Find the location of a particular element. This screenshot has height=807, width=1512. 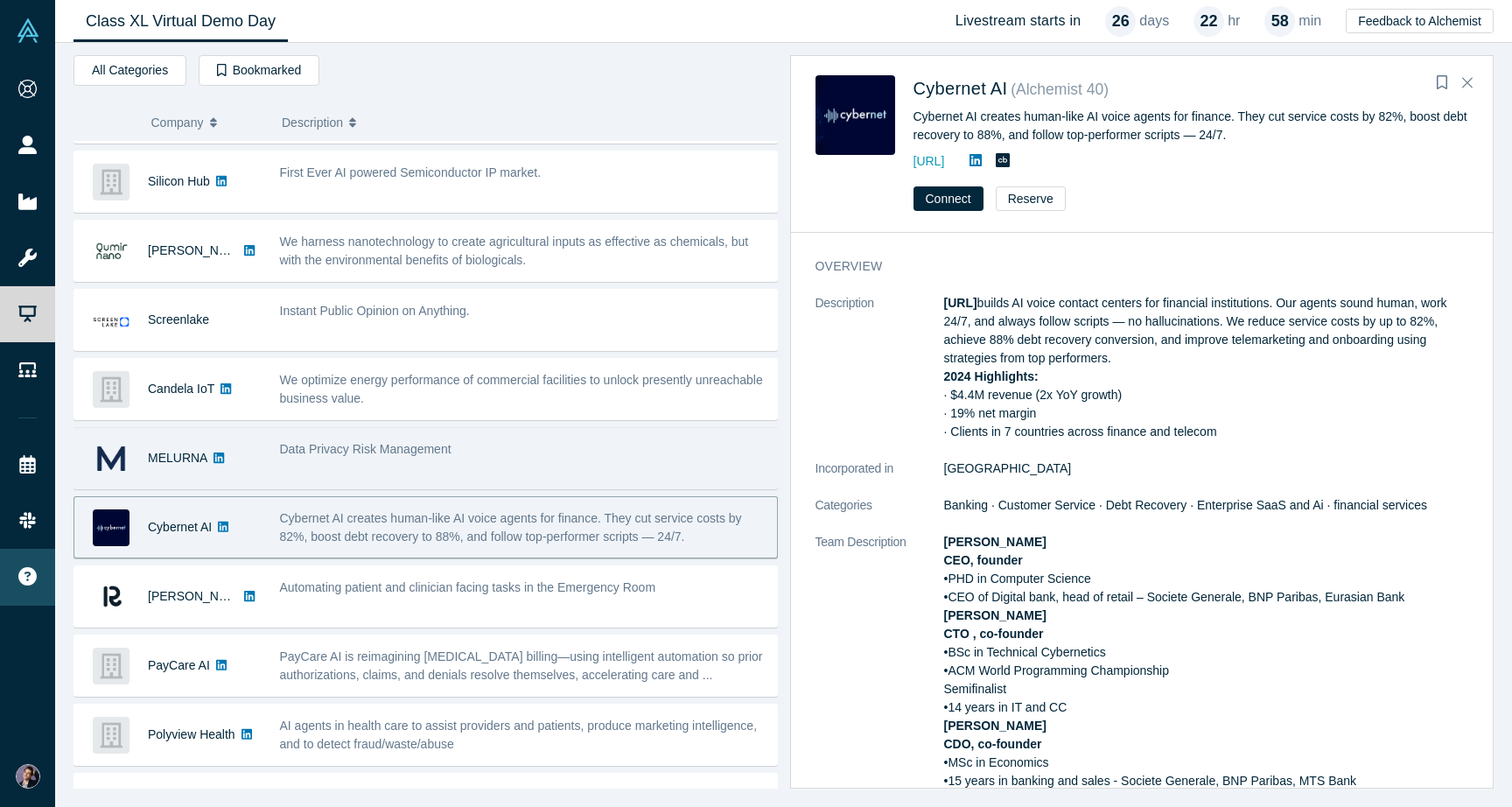

h4: Livestream starts in is located at coordinates (1018, 20).